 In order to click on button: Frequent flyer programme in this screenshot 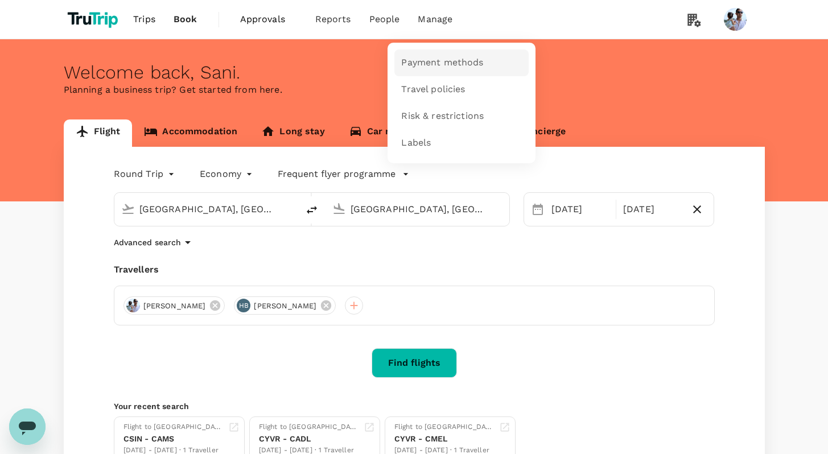, I will do `click(343, 174)`.